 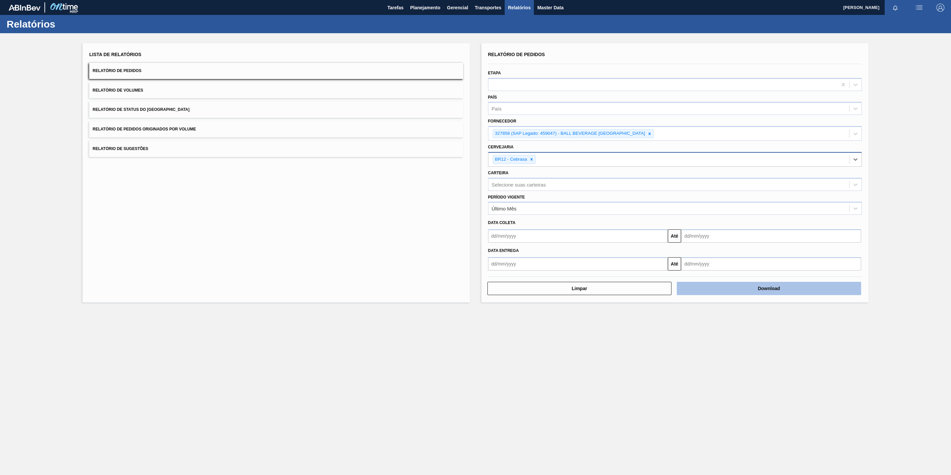 I want to click on span: Relatório de Sugestões, so click(x=120, y=149).